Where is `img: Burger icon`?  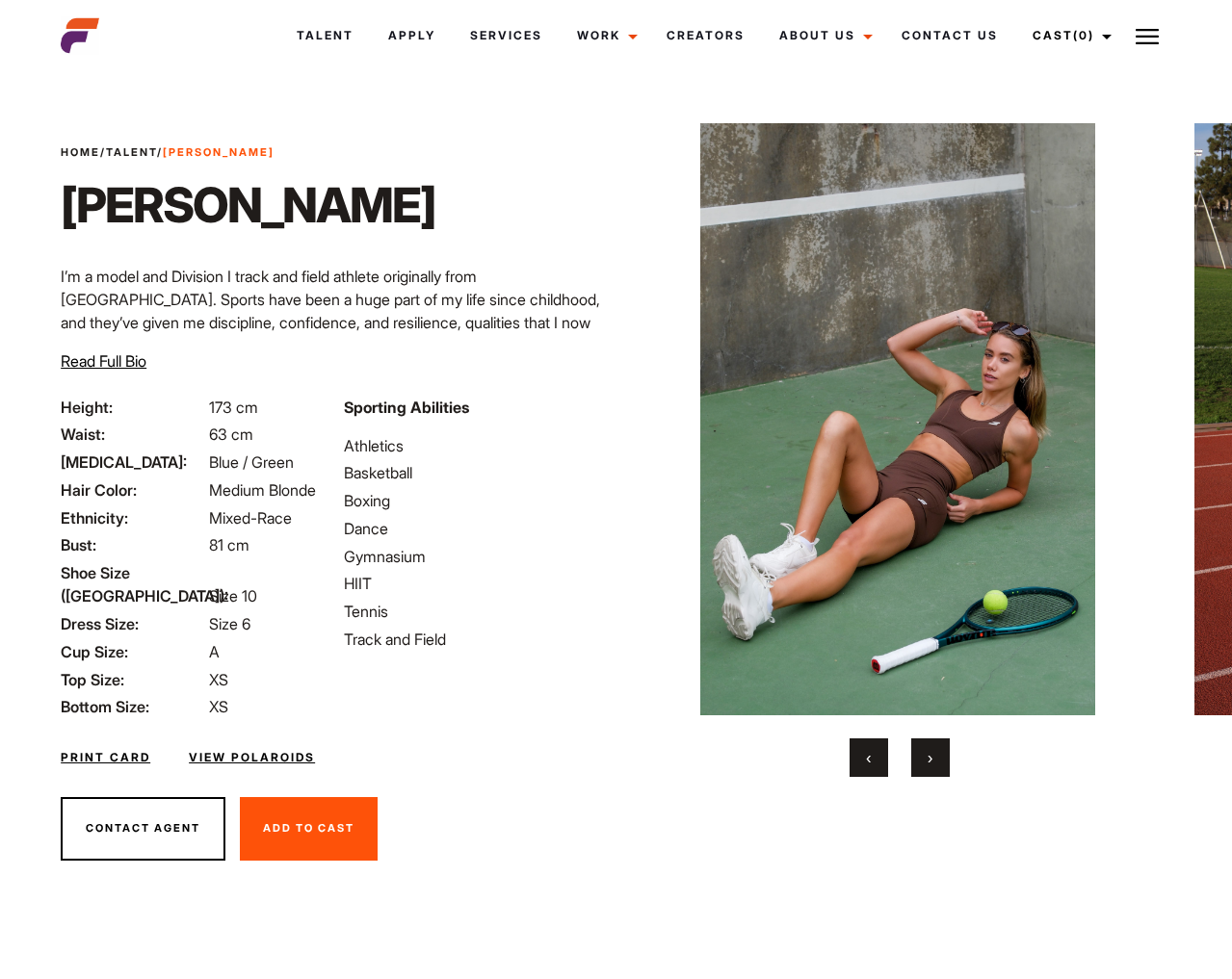 img: Burger icon is located at coordinates (1147, 37).